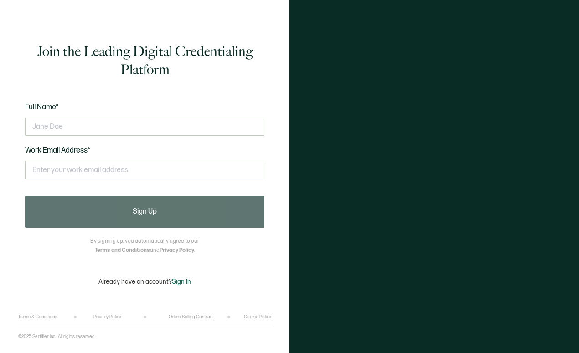 The width and height of the screenshot is (579, 353). Describe the element at coordinates (145, 127) in the screenshot. I see `input: Jane Doe` at that location.